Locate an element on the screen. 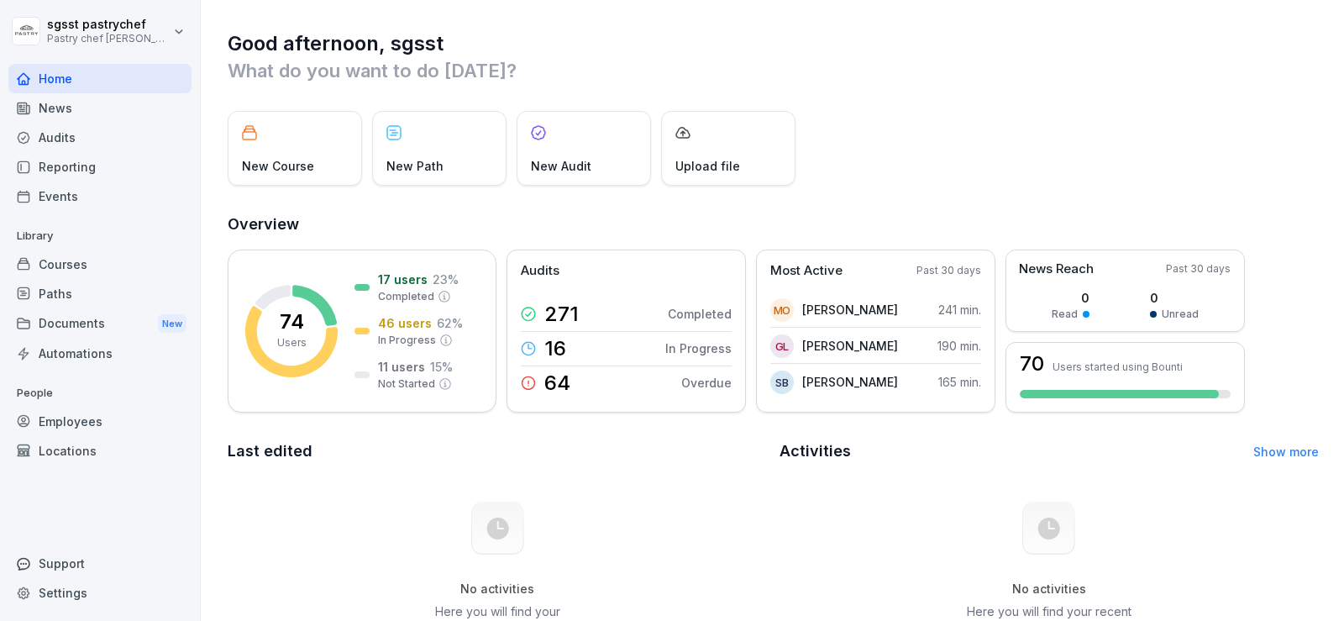 This screenshot has width=1344, height=621. p: Upload file is located at coordinates (707, 165).